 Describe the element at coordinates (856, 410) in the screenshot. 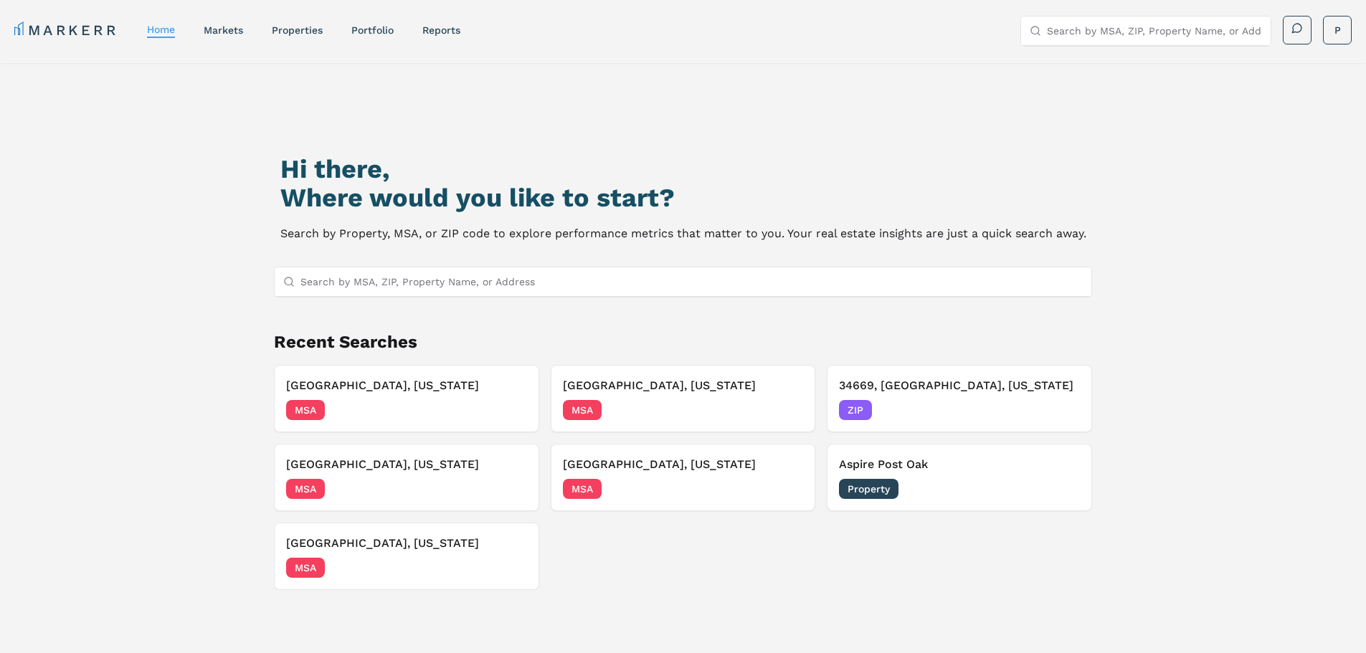

I see `span: ZIP` at that location.